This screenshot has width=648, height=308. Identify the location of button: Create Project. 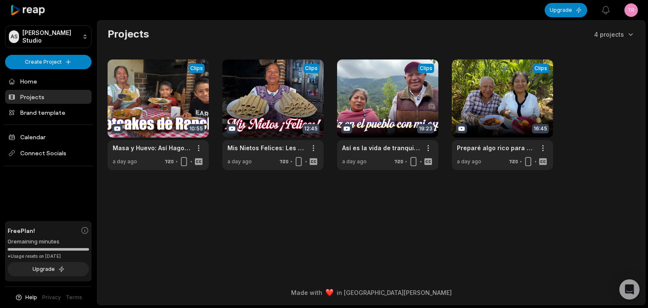
(48, 62).